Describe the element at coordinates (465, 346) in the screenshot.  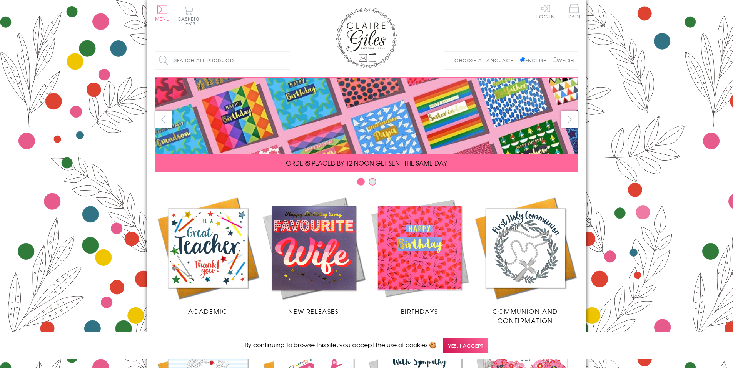
I see `span: Yes, I accept` at that location.